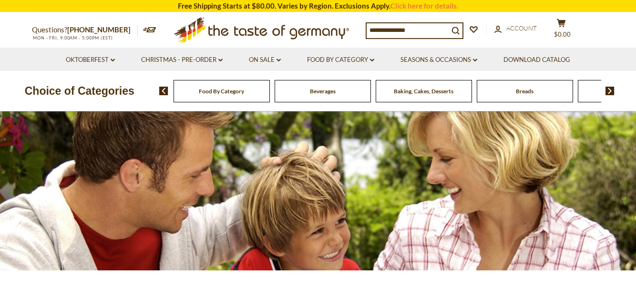 This screenshot has width=636, height=308. I want to click on button: $0.00, so click(561, 31).